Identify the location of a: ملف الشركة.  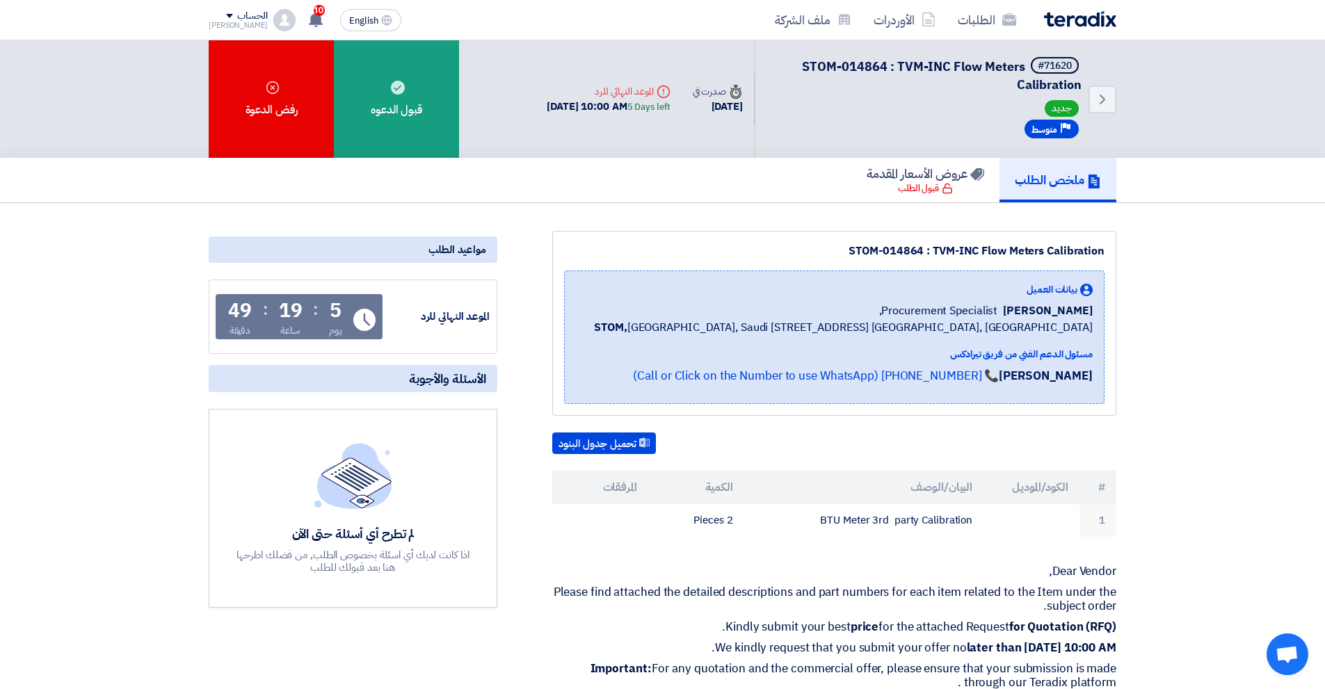
(813, 19).